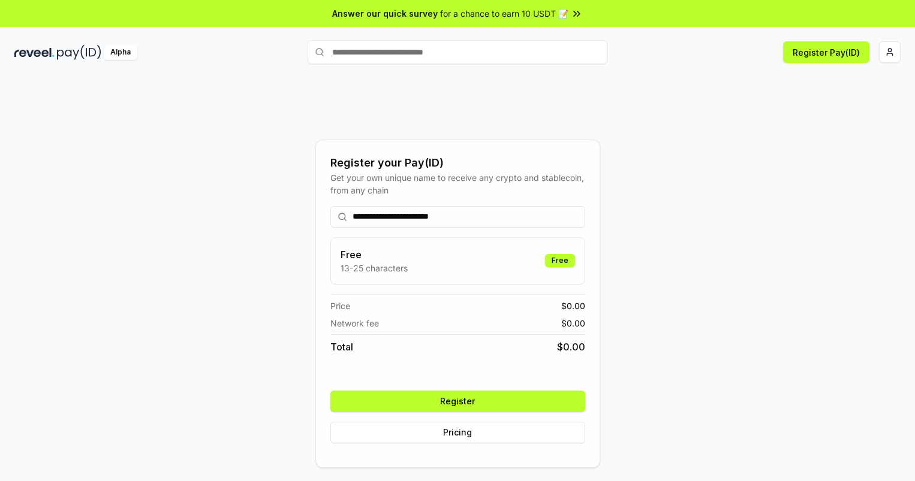  Describe the element at coordinates (457, 184) in the screenshot. I see `div: Get your own unique name to receive any crypto and stablecoin, from any chain` at that location.